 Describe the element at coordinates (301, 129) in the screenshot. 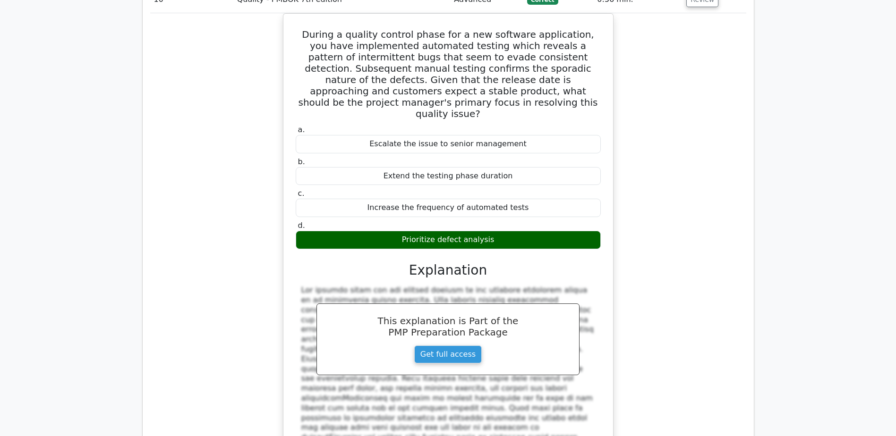

I see `span: a.` at that location.